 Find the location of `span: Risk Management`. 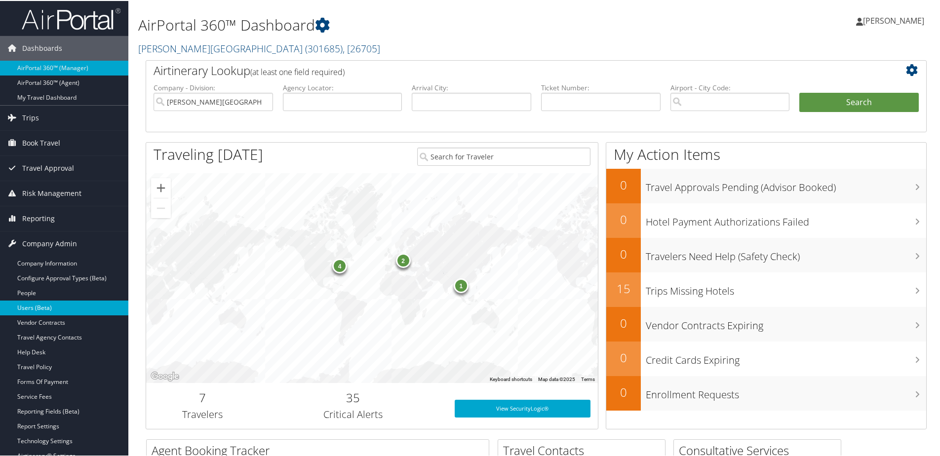

span: Risk Management is located at coordinates (52, 193).